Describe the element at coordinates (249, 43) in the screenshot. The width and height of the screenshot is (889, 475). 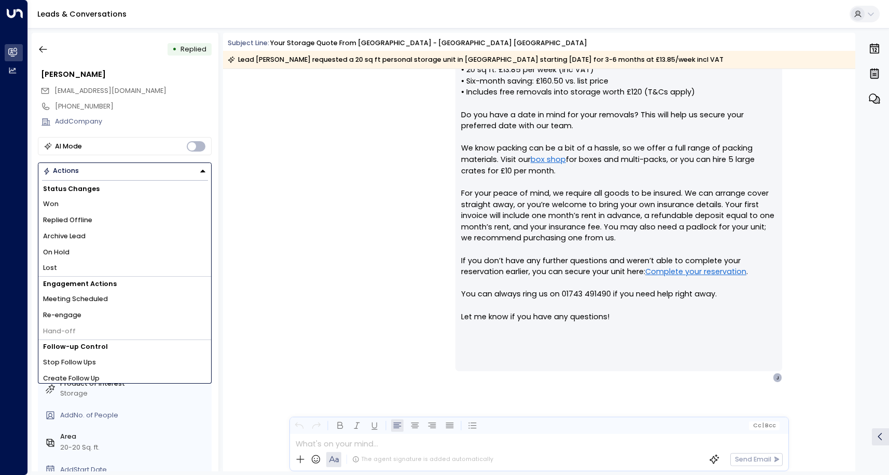
I see `span: Subject Line:` at that location.